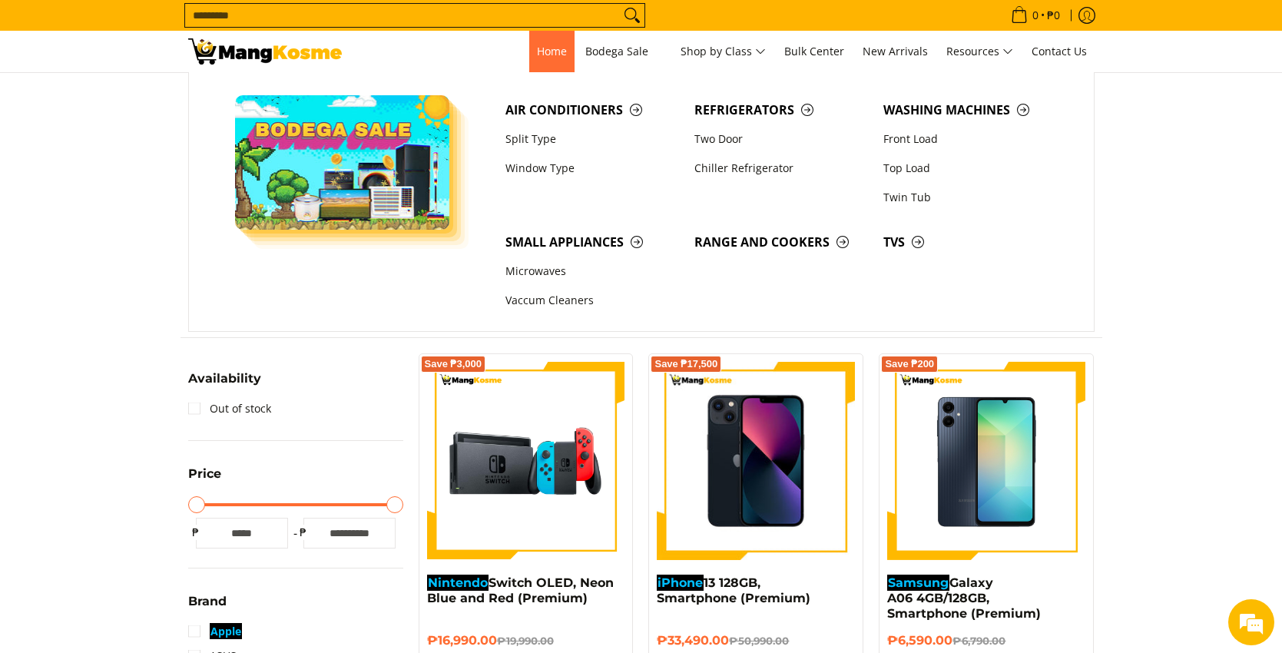 This screenshot has height=653, width=1282. I want to click on button: Search, so click(632, 15).